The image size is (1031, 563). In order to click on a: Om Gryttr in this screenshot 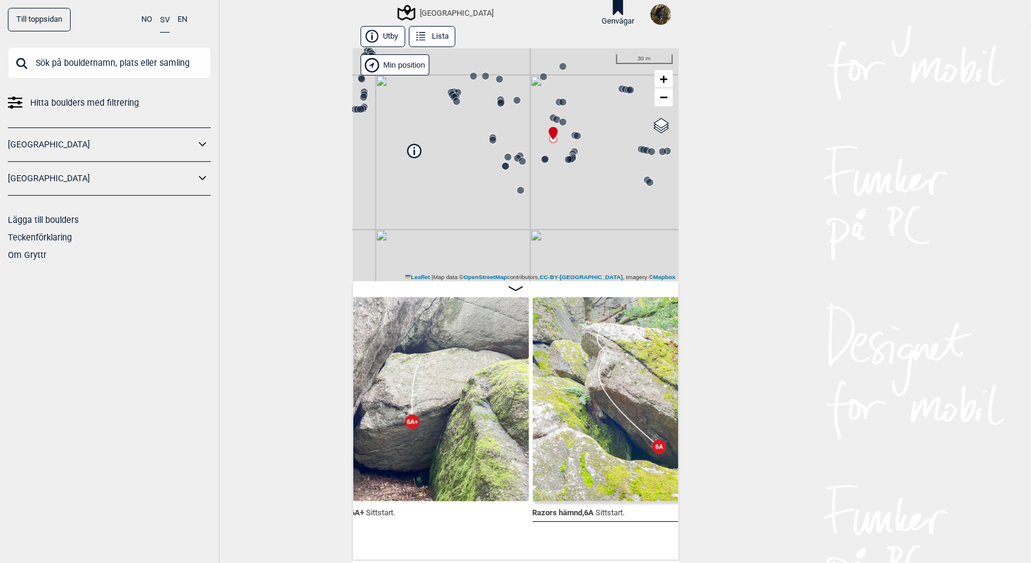, I will do `click(27, 255)`.